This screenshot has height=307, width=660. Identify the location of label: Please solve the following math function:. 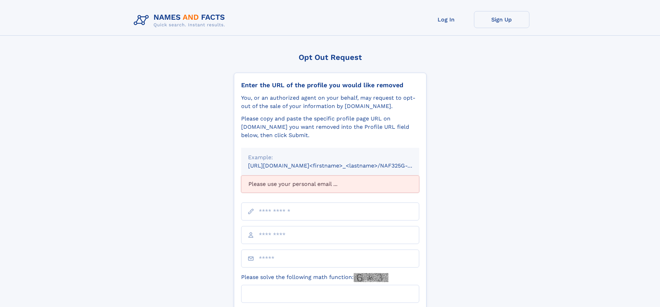
(315, 278).